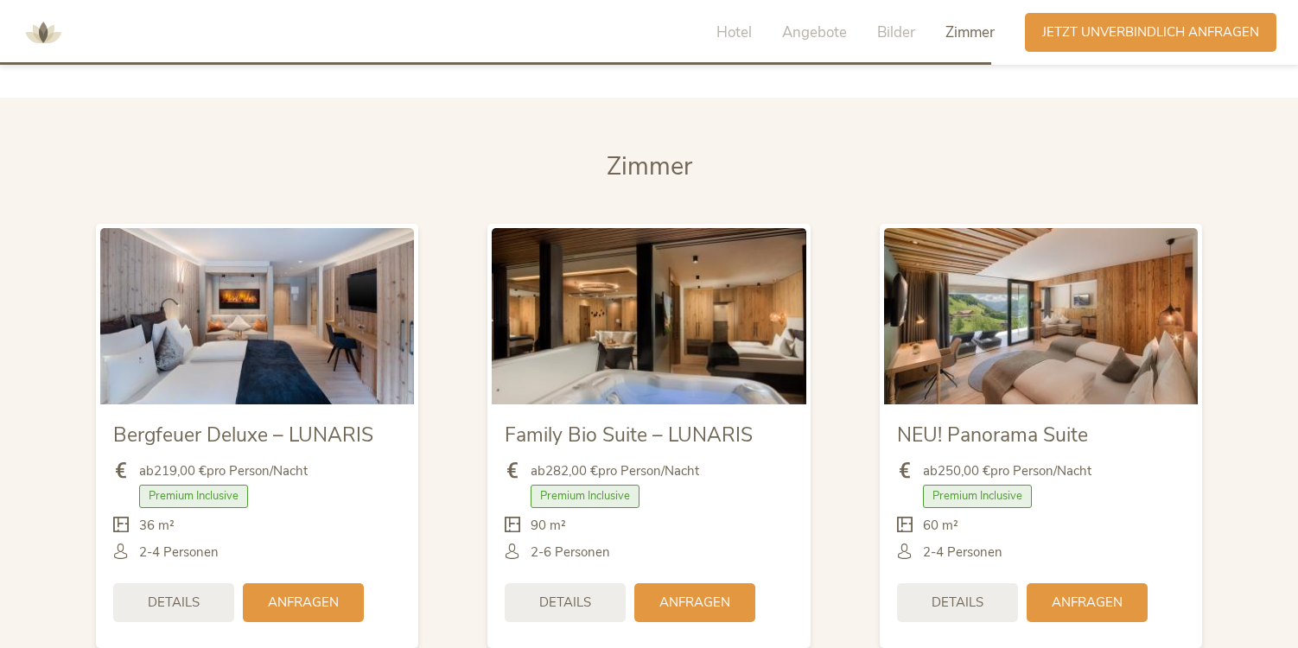 The width and height of the screenshot is (1298, 648). Describe the element at coordinates (43, 33) in the screenshot. I see `img: AMONTI & LUNARIS Wellnessresort` at that location.